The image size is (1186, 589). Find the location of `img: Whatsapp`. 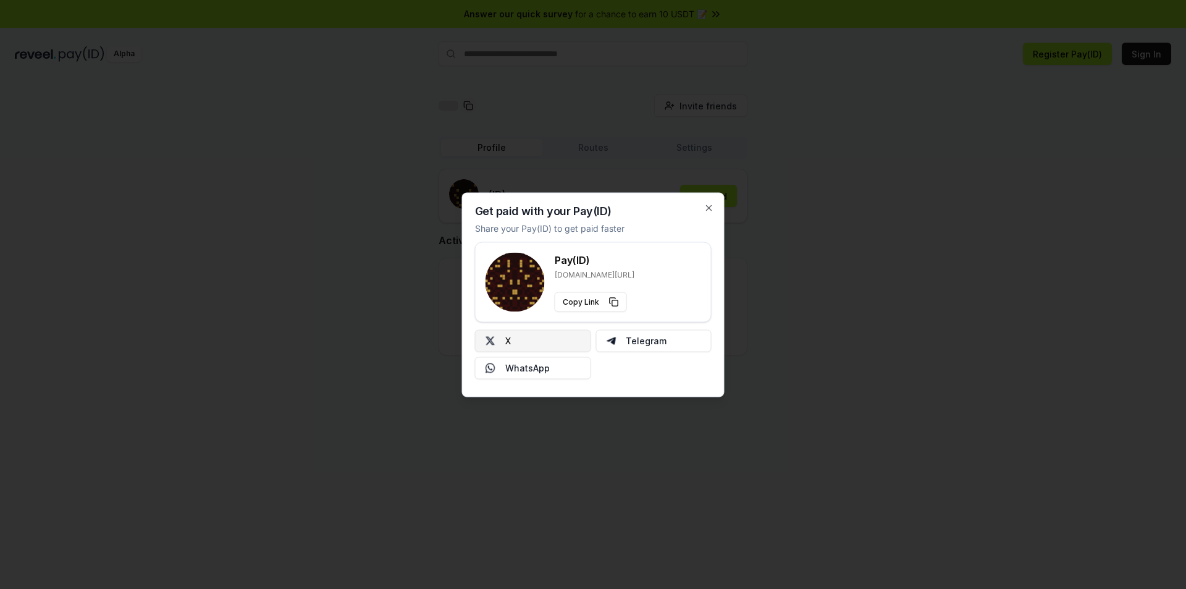

img: Whatsapp is located at coordinates (490, 368).